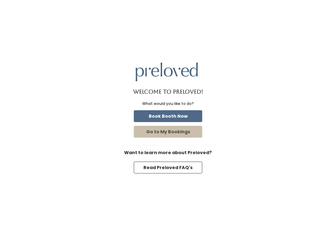  I want to click on h1: Welcome to Preloved!, so click(168, 92).